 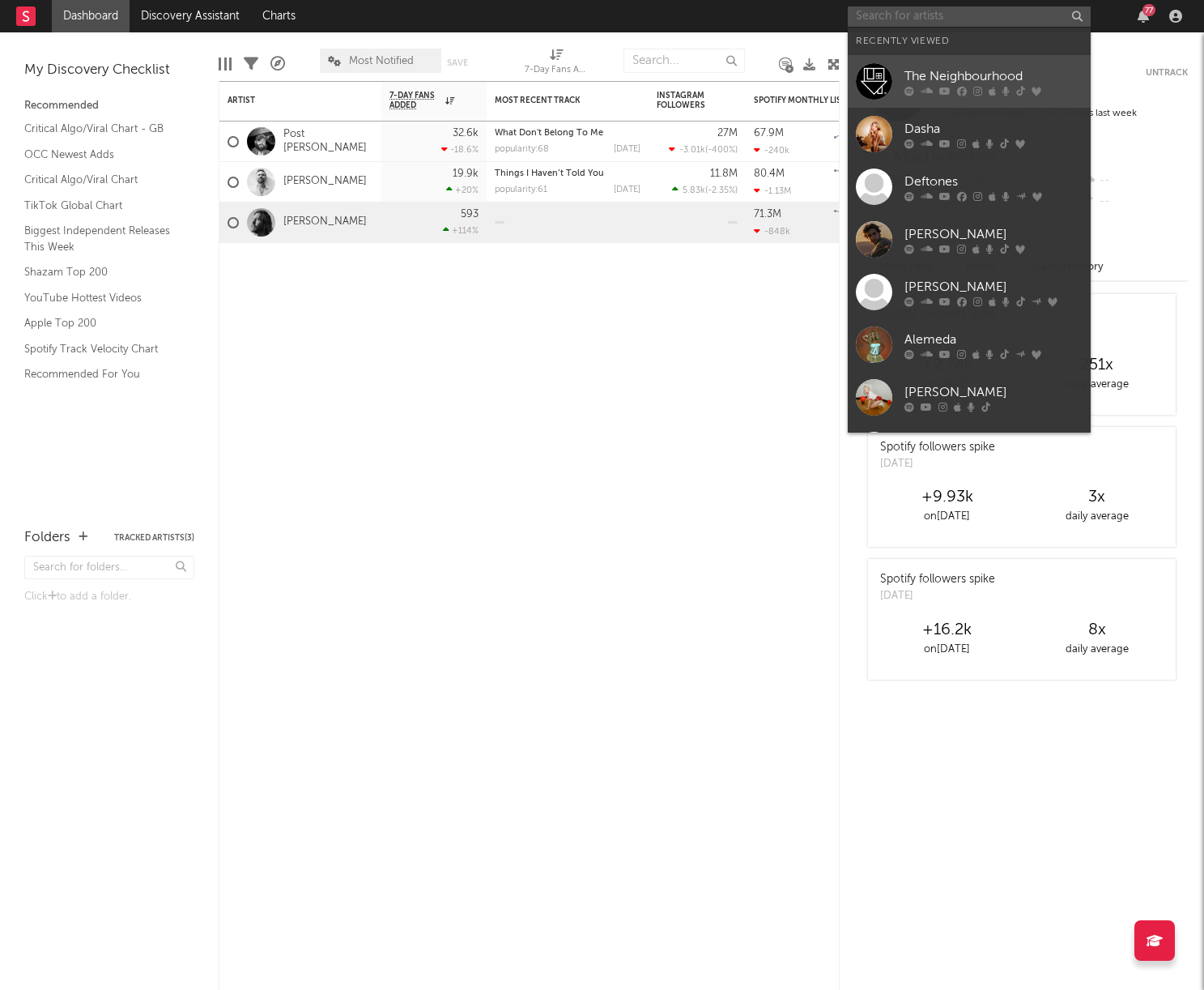 I want to click on div: 80.4M, so click(x=770, y=173).